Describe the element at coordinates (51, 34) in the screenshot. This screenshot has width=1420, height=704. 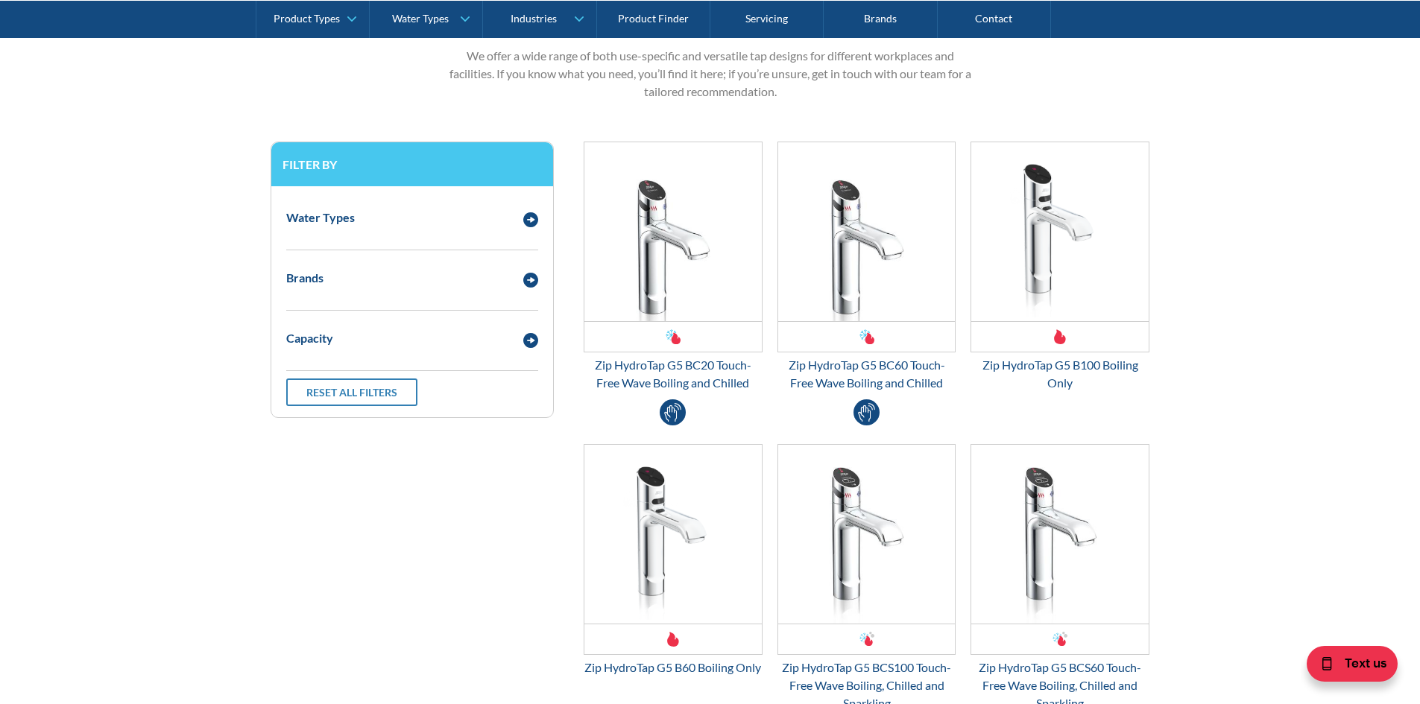
I see `button: Select to open the chat widget` at that location.